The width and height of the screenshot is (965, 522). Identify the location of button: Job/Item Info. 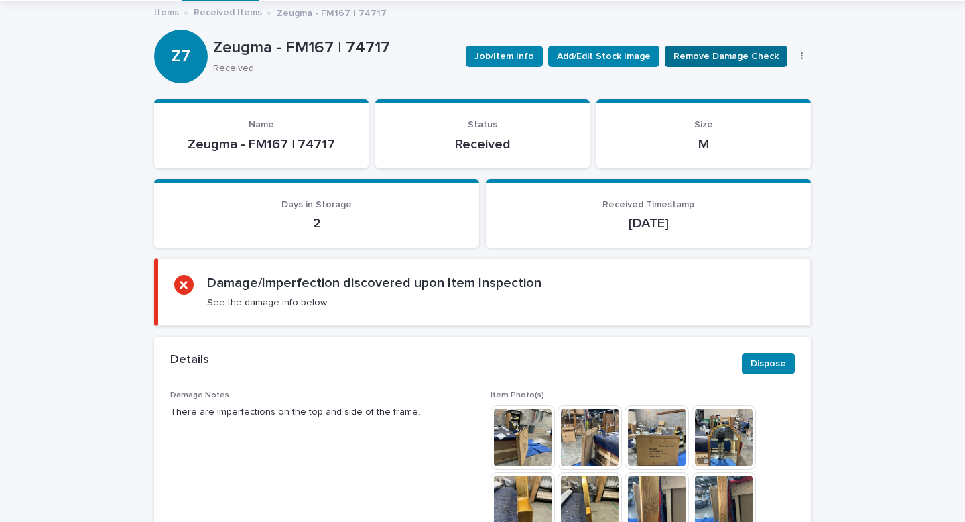
(504, 56).